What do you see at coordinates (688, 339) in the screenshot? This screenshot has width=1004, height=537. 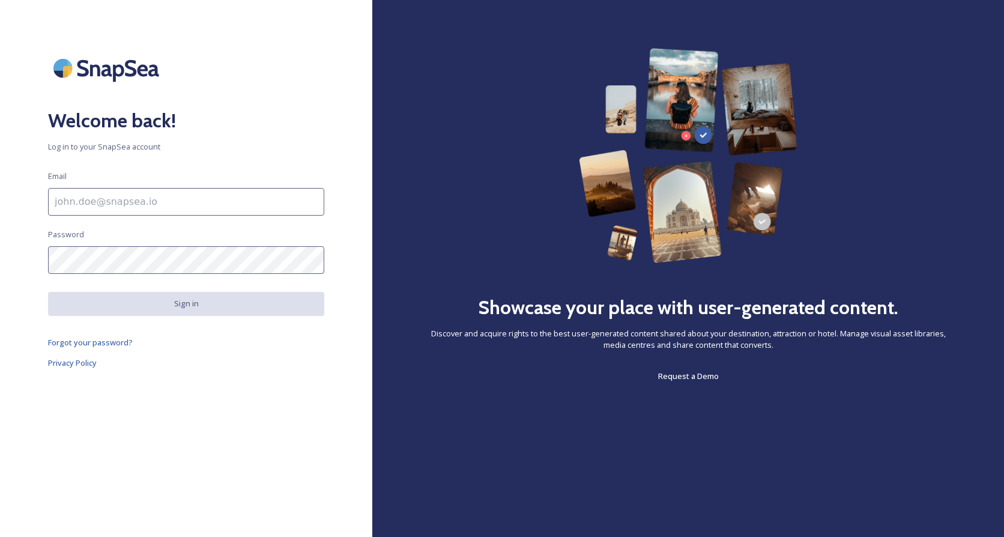 I see `span: Discover and acquire rights to the best user-generated content shared about your destination, att...` at bounding box center [688, 339].